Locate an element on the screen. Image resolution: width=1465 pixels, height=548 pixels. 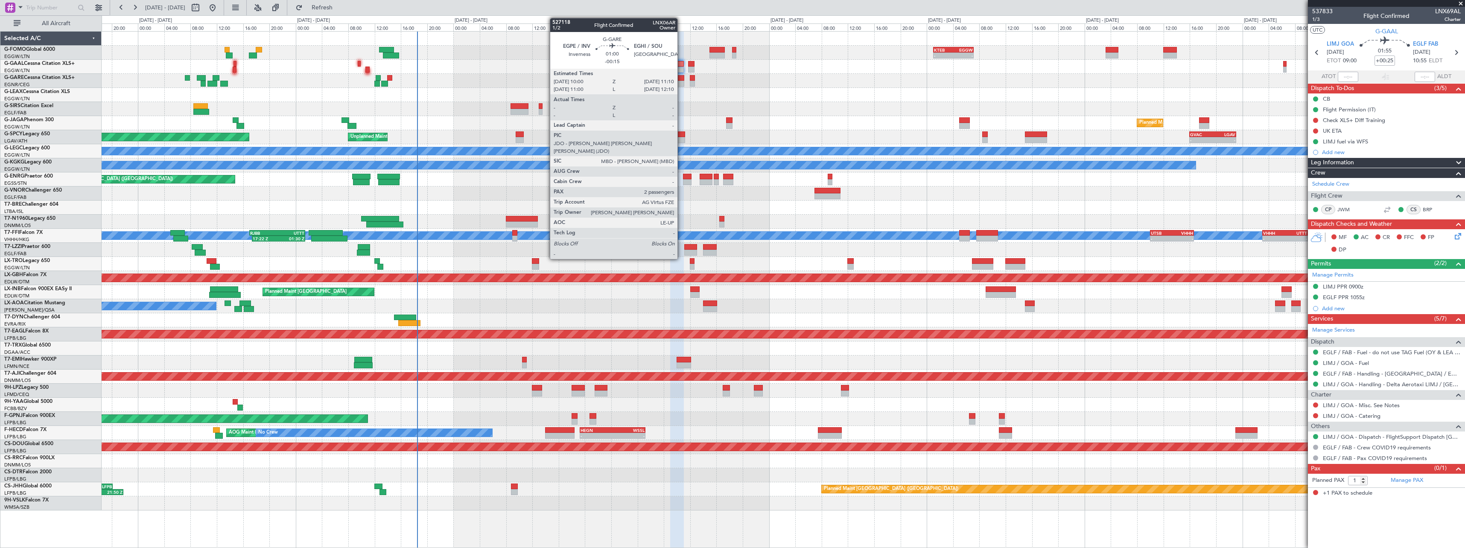
a: 9H-YAAGlobal 5000 is located at coordinates (28, 402).